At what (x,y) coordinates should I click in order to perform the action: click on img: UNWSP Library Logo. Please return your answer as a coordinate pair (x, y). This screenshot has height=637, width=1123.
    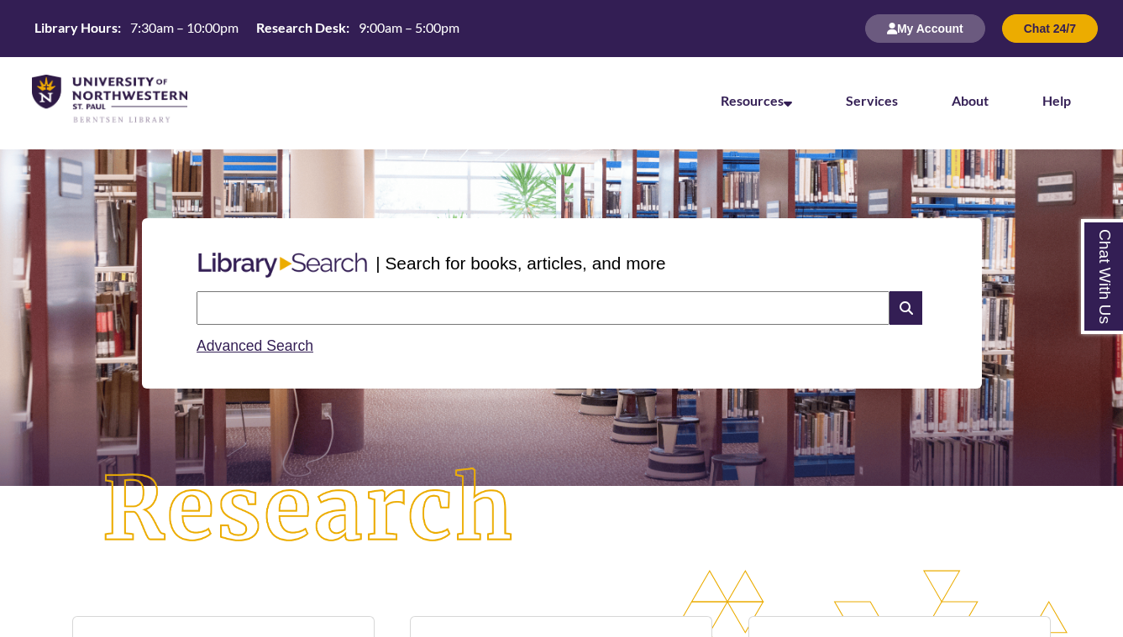
    Looking at the image, I should click on (109, 99).